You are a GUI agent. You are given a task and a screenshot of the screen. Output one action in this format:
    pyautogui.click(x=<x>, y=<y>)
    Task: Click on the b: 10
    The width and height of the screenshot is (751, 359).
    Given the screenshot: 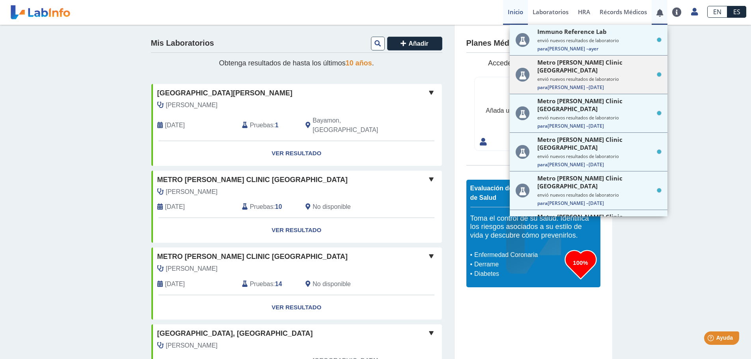 What is the action you would take?
    pyautogui.click(x=279, y=207)
    